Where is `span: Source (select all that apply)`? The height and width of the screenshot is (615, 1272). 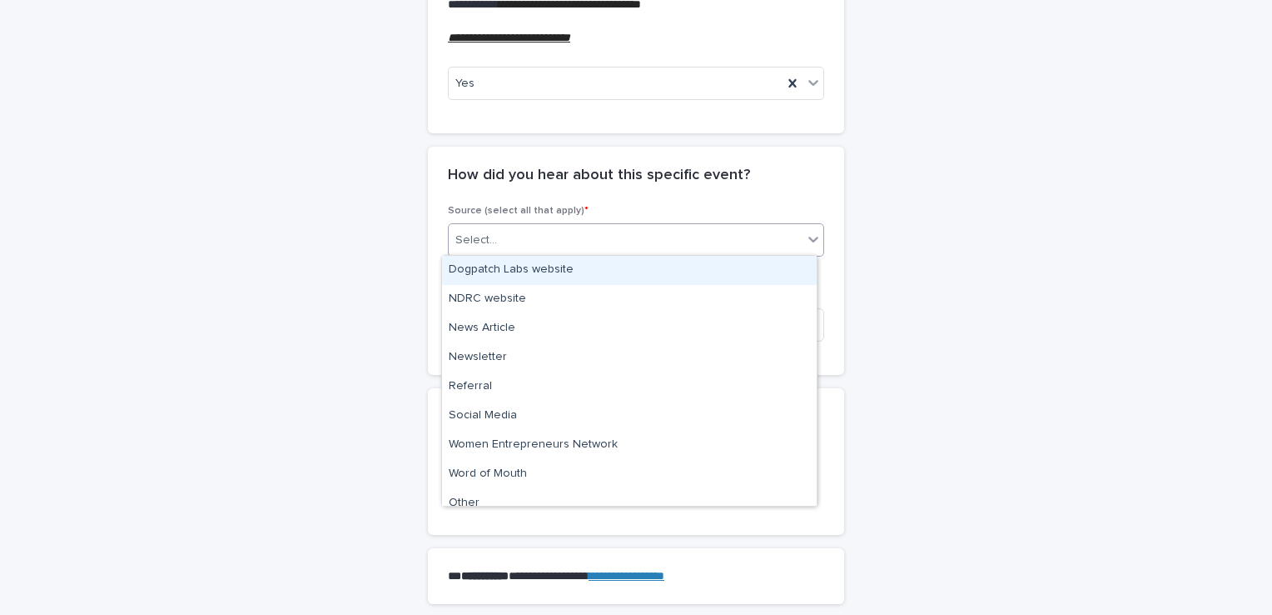 span: Source (select all that apply) is located at coordinates (518, 211).